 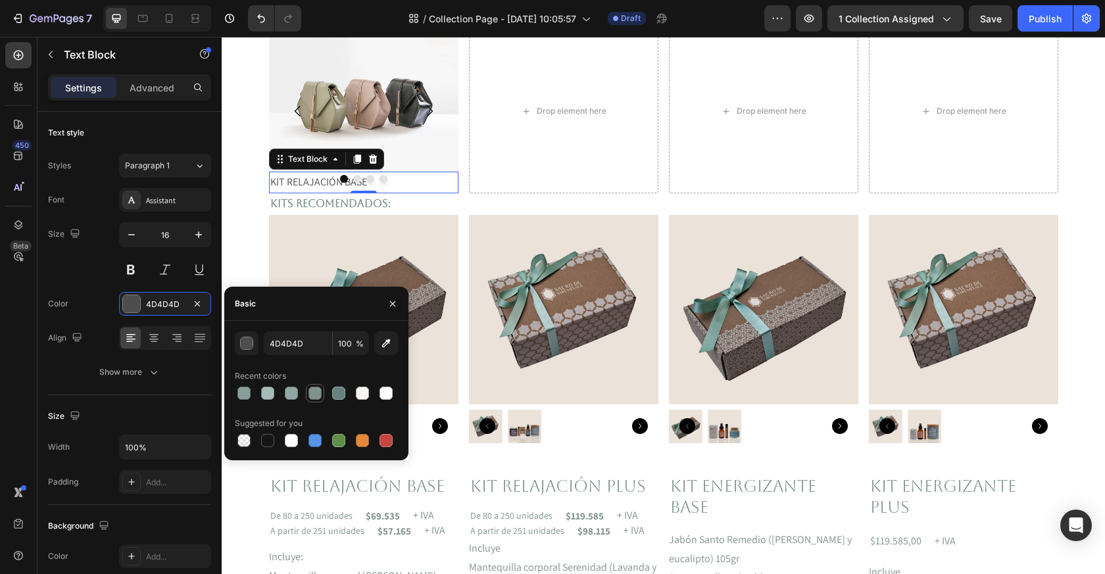 I want to click on div: Align, so click(x=66, y=338).